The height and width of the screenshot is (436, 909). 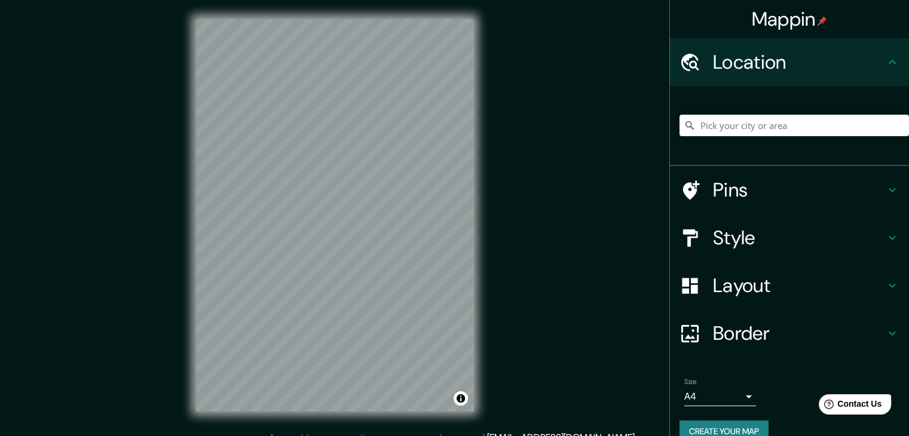 I want to click on div: Style, so click(x=790, y=238).